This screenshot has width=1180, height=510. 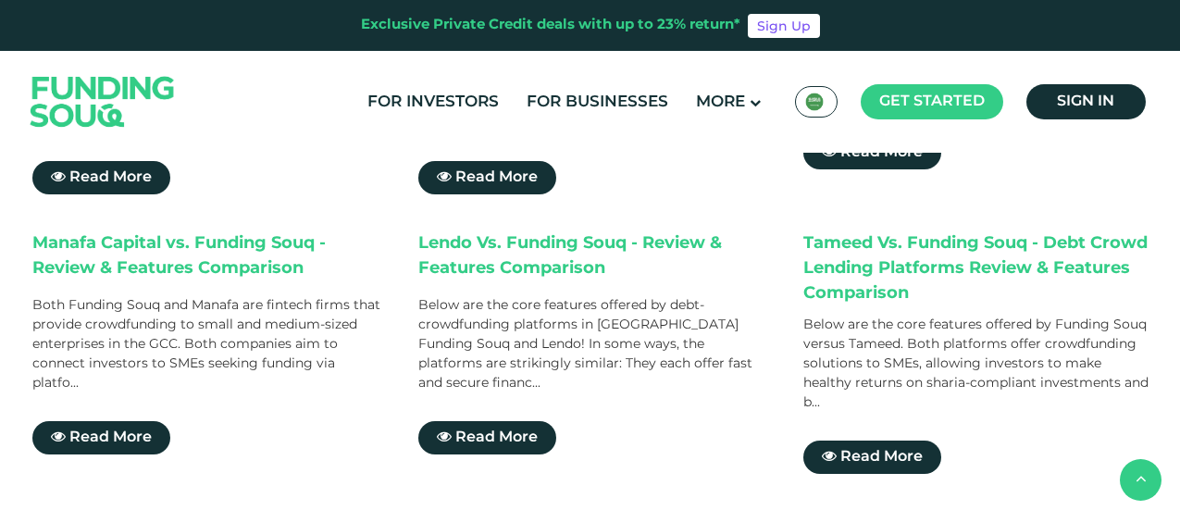 What do you see at coordinates (1085, 101) in the screenshot?
I see `span: Sign in` at bounding box center [1085, 101].